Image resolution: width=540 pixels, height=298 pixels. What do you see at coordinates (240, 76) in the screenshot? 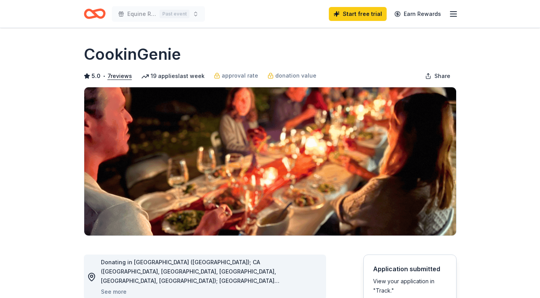
I see `span: approval rate` at bounding box center [240, 76].